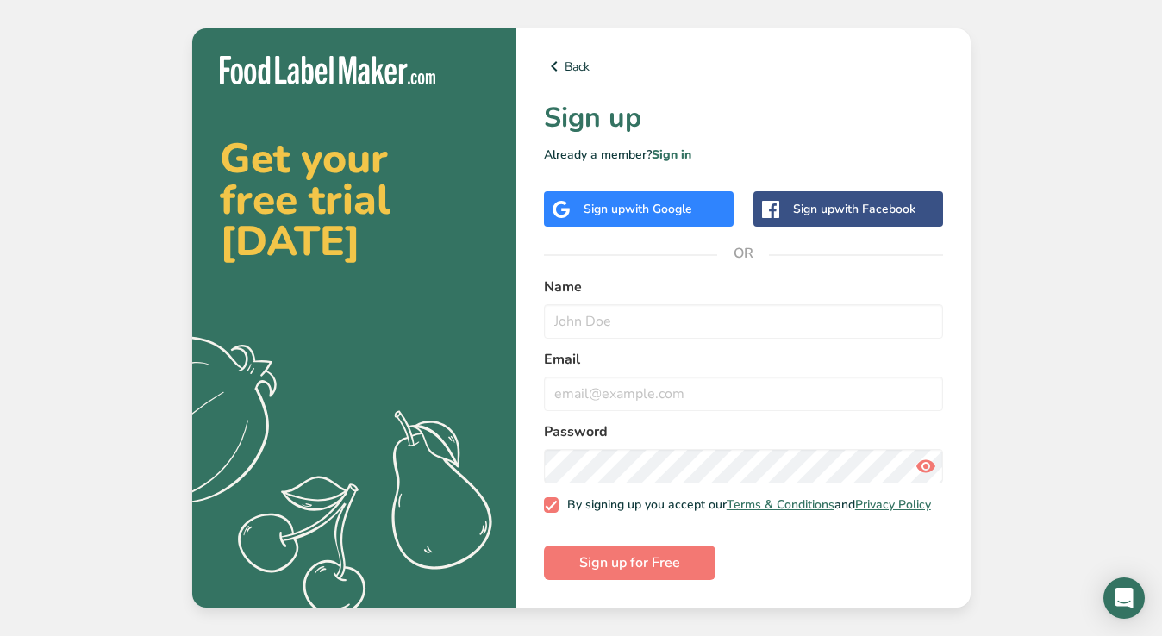 The width and height of the screenshot is (1162, 636). I want to click on span: with Facebook, so click(875, 209).